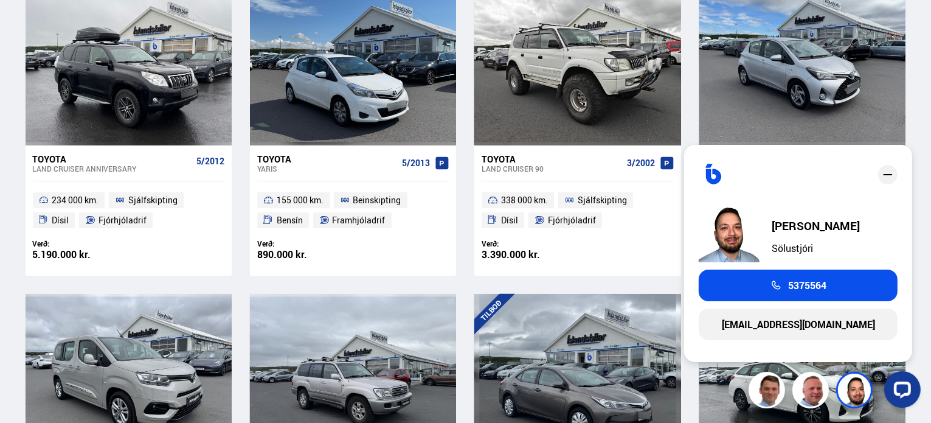 This screenshot has width=931, height=423. I want to click on span: Bensín, so click(290, 220).